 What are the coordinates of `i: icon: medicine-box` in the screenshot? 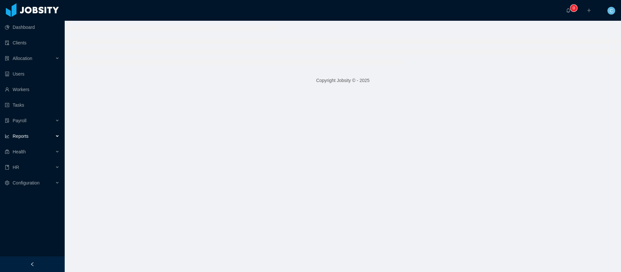 It's located at (7, 151).